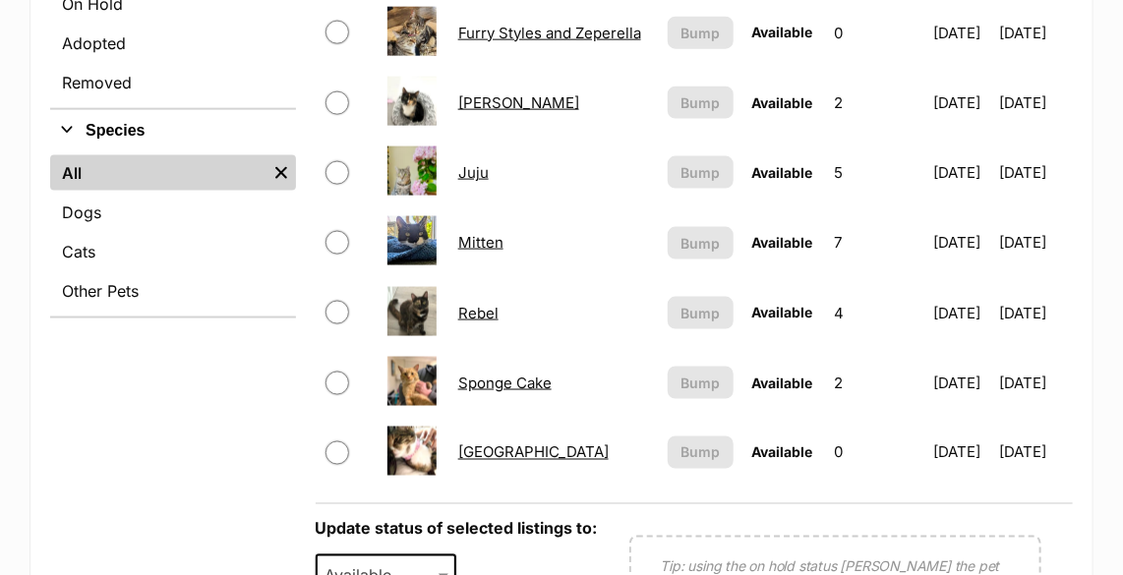 This screenshot has height=575, width=1123. What do you see at coordinates (876, 313) in the screenshot?
I see `td: 4` at bounding box center [876, 313].